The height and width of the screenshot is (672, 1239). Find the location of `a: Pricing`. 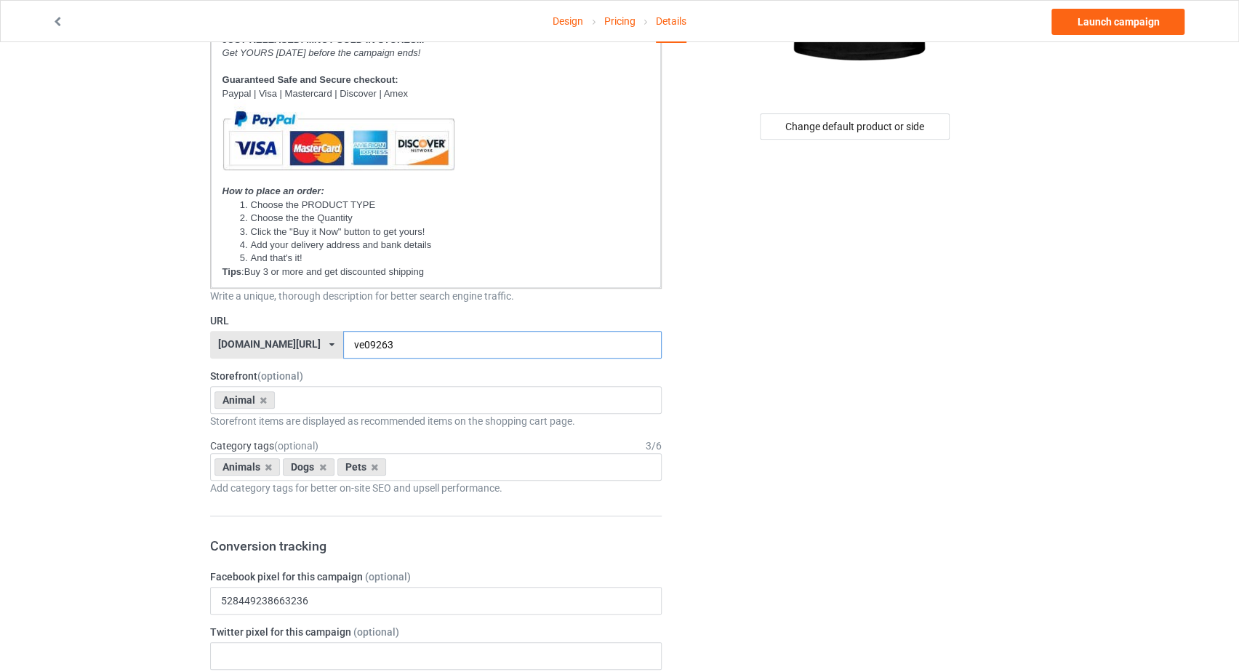

a: Pricing is located at coordinates (619, 21).